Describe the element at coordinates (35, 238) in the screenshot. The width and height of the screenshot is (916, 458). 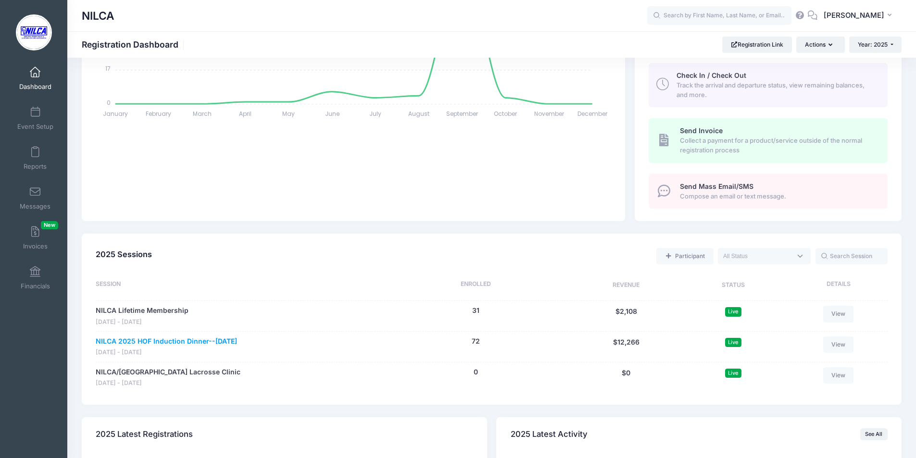
I see `a: InvoicesNew` at that location.